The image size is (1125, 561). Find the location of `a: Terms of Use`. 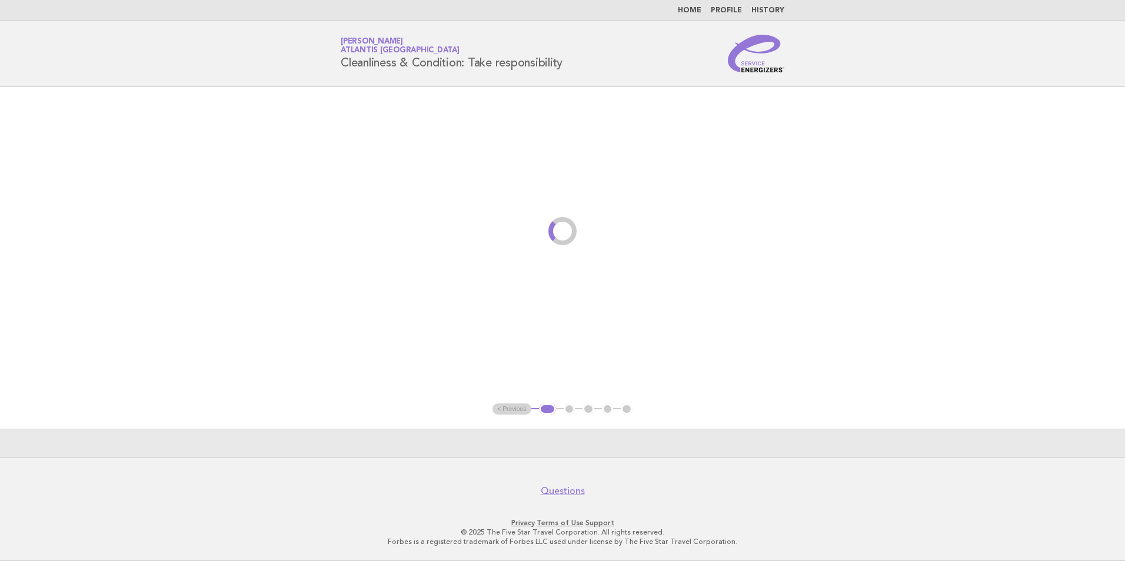

a: Terms of Use is located at coordinates (560, 523).